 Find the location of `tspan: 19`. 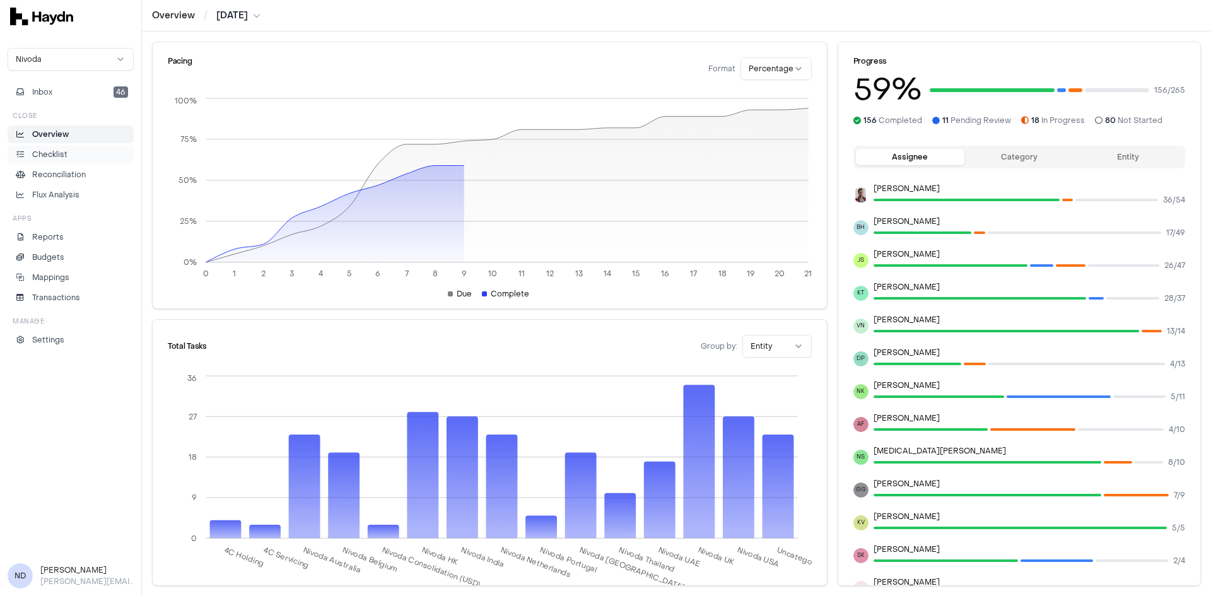

tspan: 19 is located at coordinates (750, 274).